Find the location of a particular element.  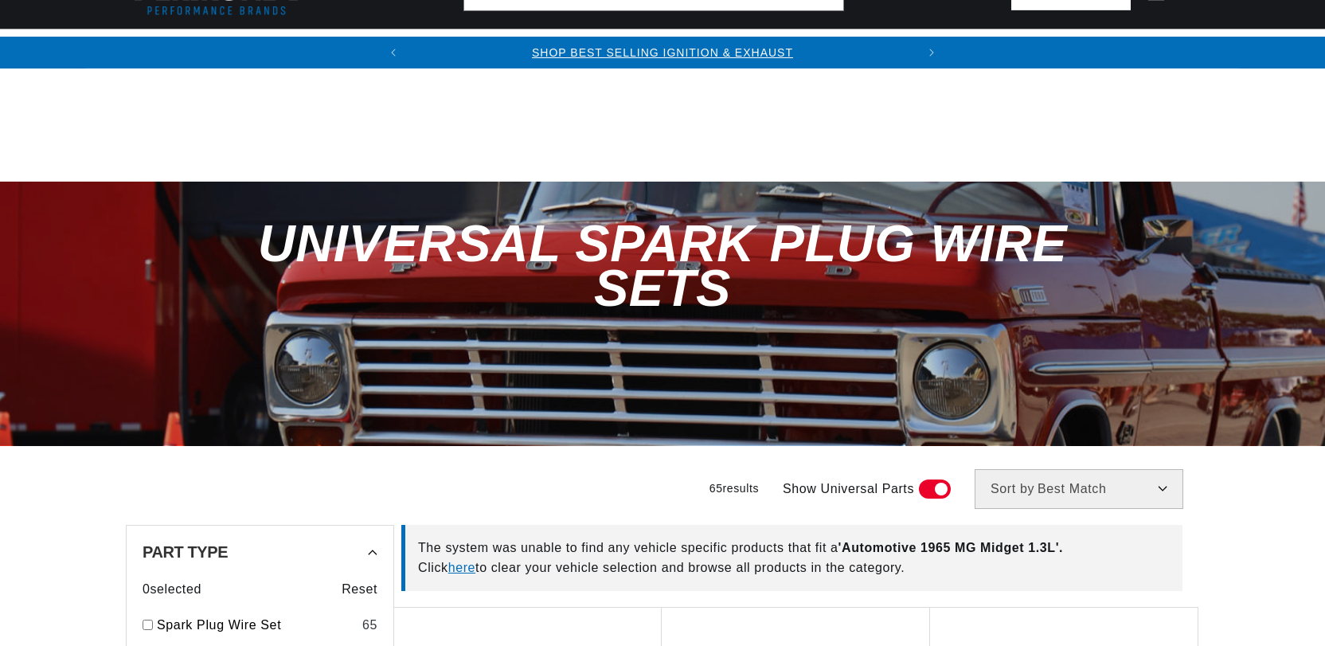

a: here is located at coordinates (462, 567).